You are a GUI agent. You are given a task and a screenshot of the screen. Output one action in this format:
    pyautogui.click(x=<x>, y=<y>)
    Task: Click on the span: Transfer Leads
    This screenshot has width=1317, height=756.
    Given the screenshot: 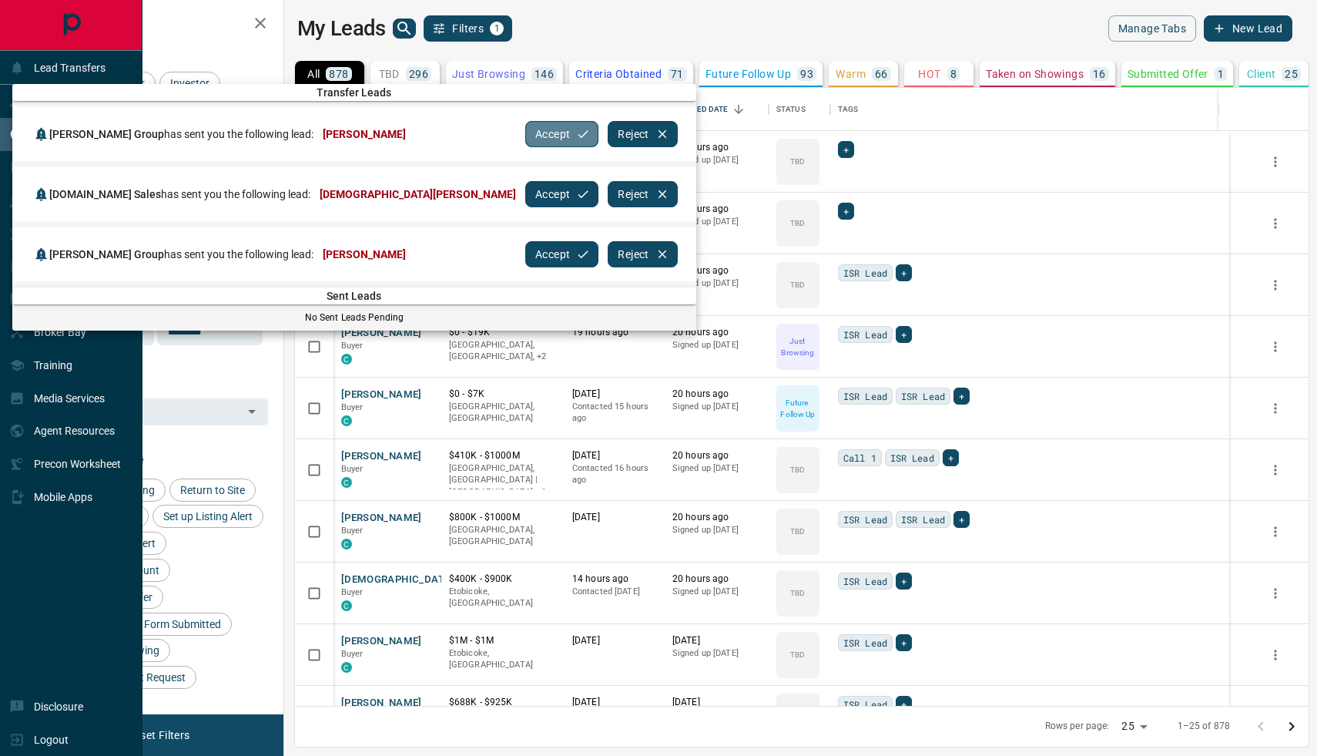 What is the action you would take?
    pyautogui.click(x=354, y=92)
    